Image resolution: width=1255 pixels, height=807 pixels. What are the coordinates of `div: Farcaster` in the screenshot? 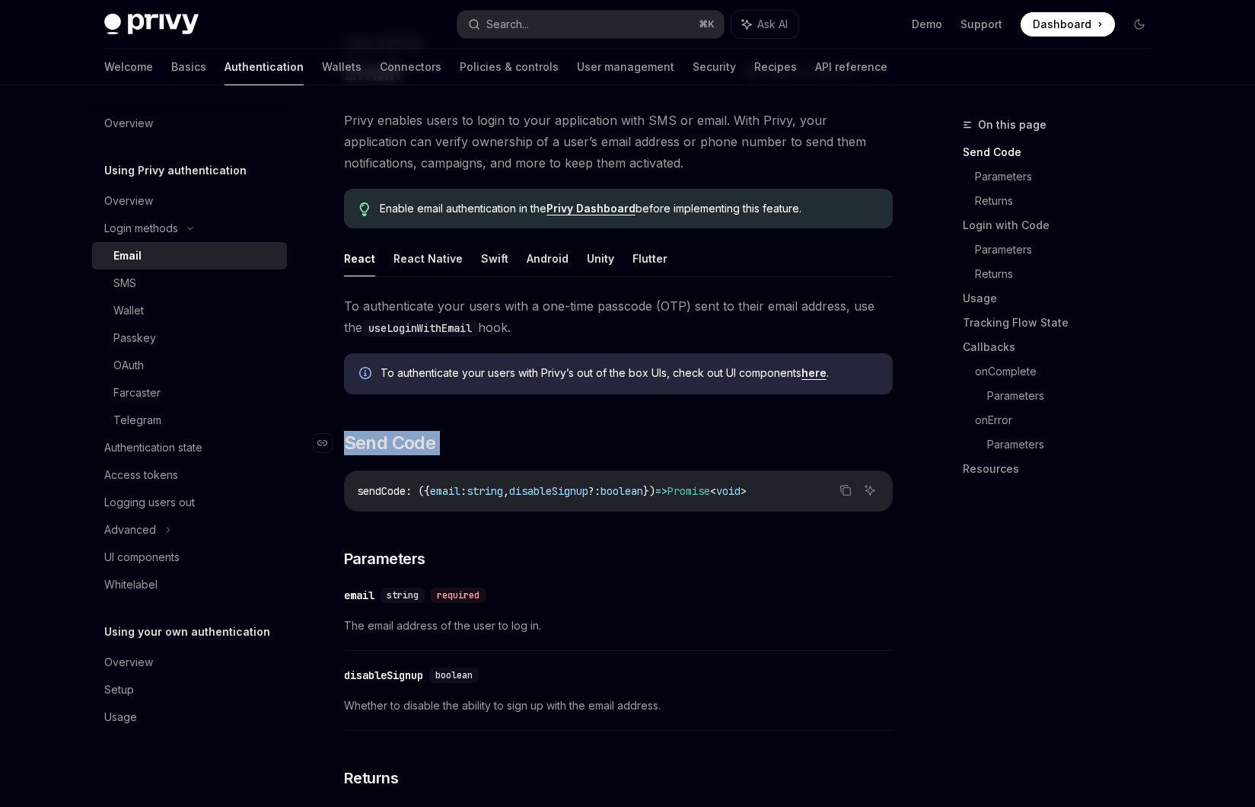 It's located at (137, 393).